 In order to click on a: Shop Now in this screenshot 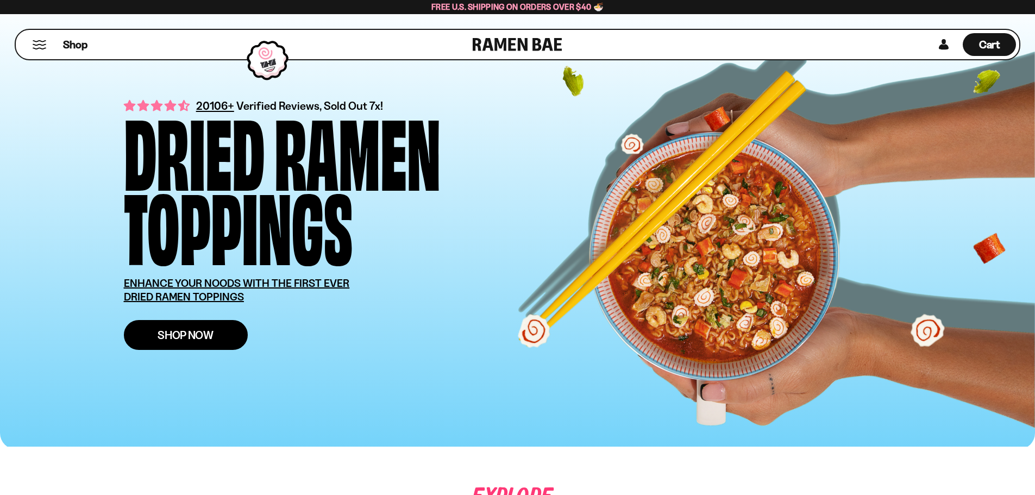, I will do `click(186, 335)`.